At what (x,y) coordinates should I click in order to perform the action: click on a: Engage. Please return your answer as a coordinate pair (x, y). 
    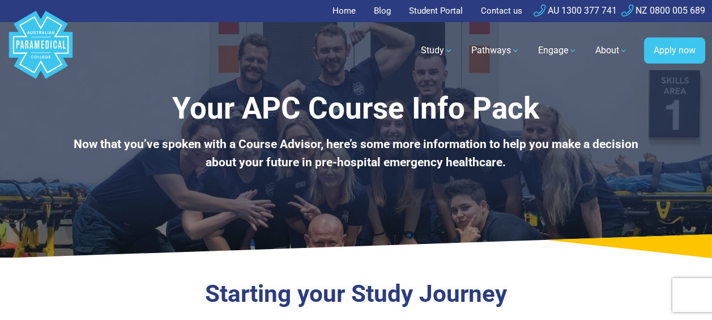
    Looking at the image, I should click on (558, 50).